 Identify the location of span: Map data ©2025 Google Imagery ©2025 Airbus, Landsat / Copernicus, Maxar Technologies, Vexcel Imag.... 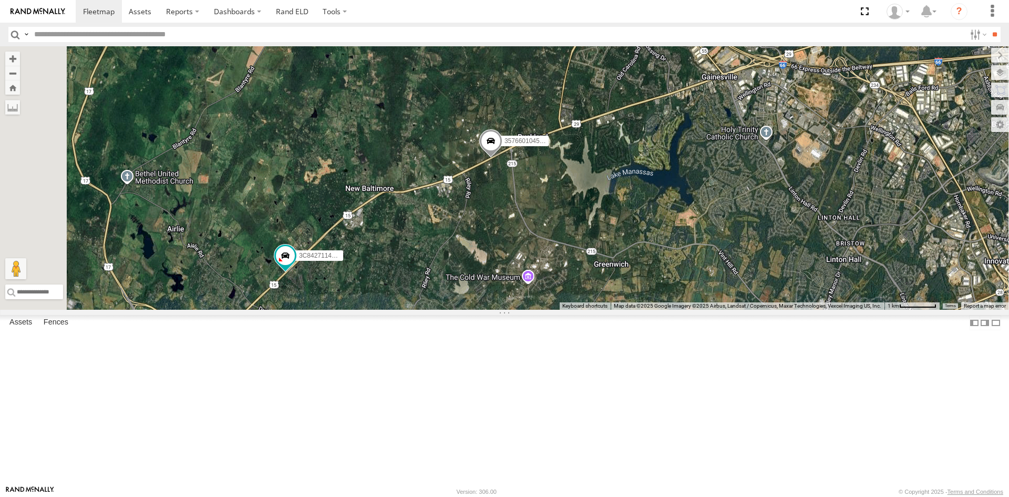
(747, 305).